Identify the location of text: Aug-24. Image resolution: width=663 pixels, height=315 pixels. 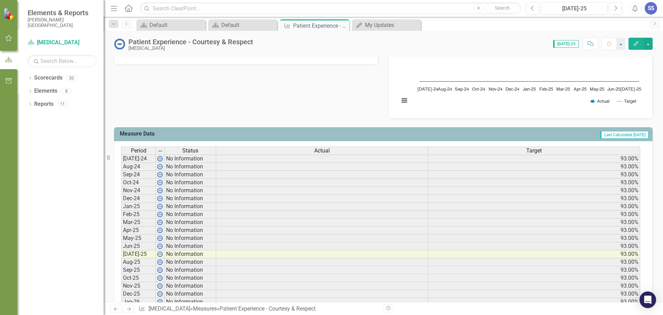
(445, 89).